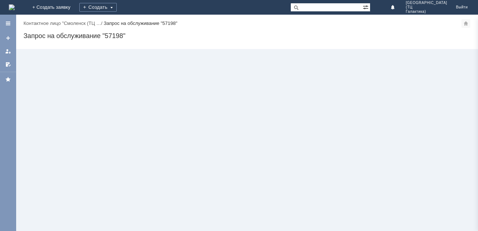 The height and width of the screenshot is (231, 478). I want to click on span: (ТЦ, so click(426, 7).